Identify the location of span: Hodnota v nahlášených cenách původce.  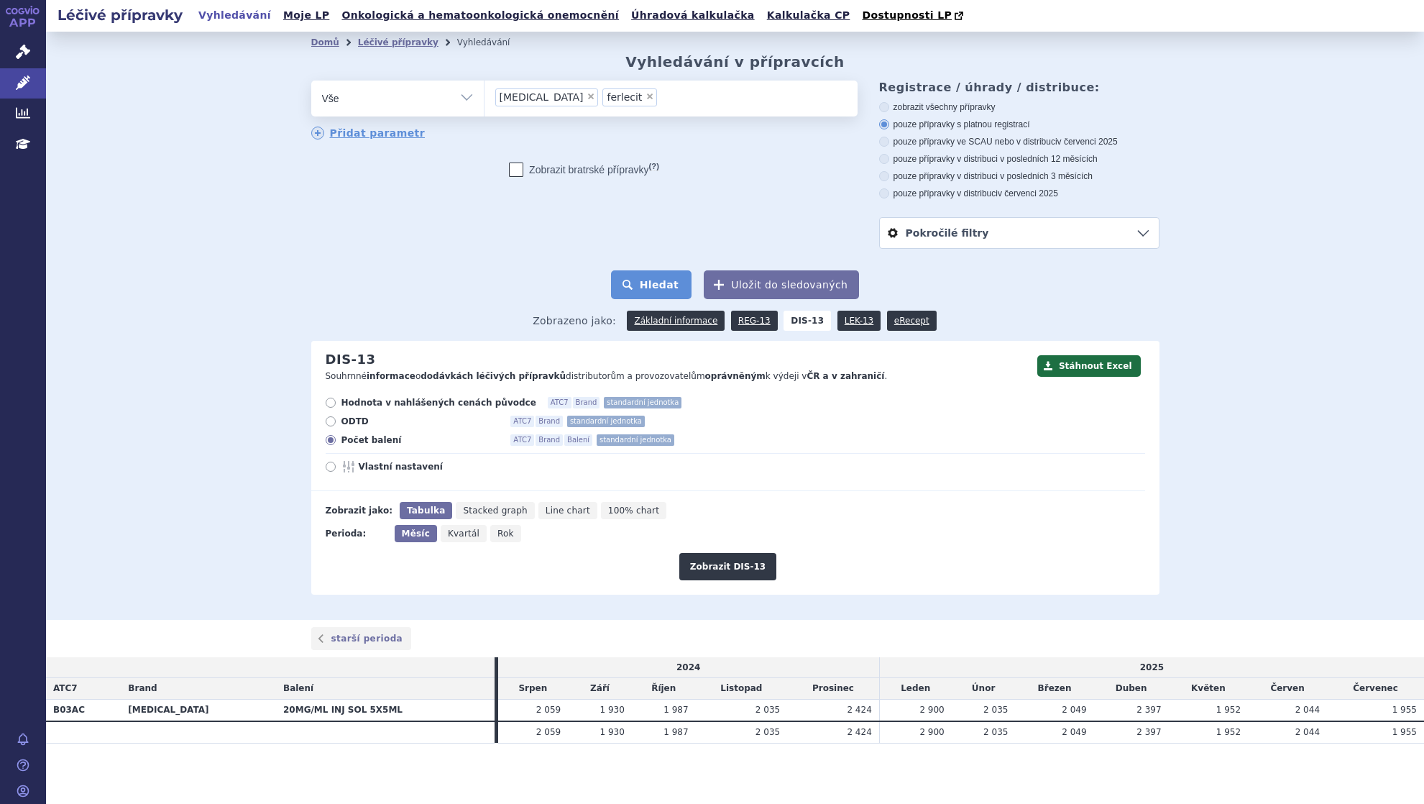
(439, 403).